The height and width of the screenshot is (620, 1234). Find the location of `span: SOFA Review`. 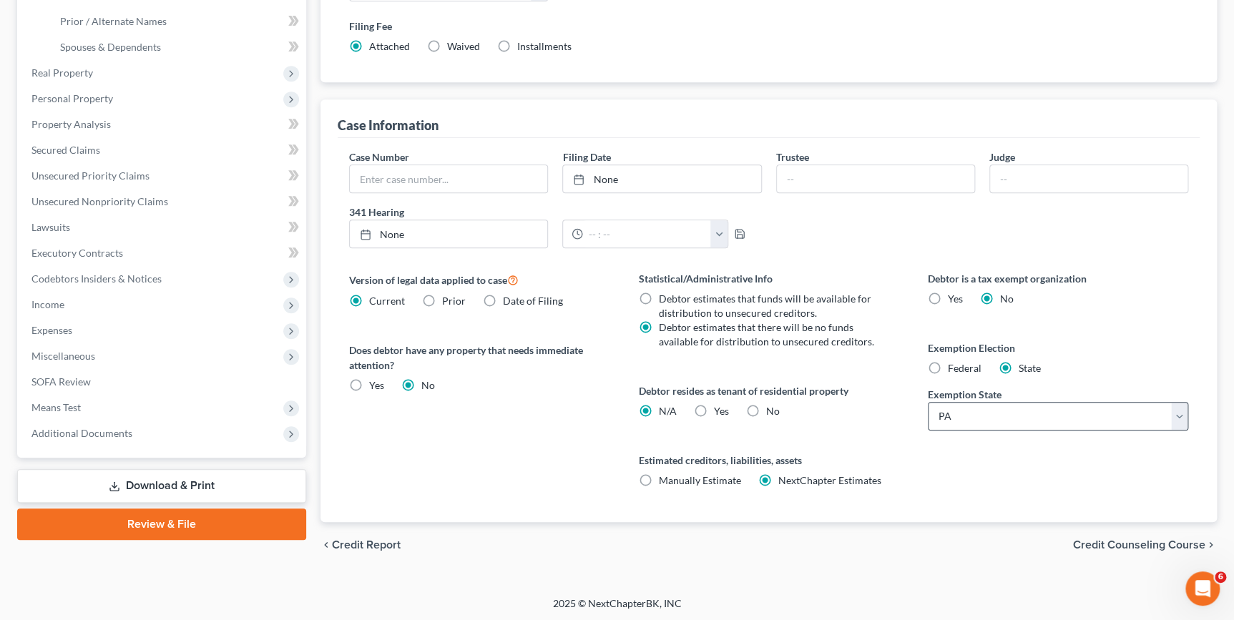

span: SOFA Review is located at coordinates (61, 381).